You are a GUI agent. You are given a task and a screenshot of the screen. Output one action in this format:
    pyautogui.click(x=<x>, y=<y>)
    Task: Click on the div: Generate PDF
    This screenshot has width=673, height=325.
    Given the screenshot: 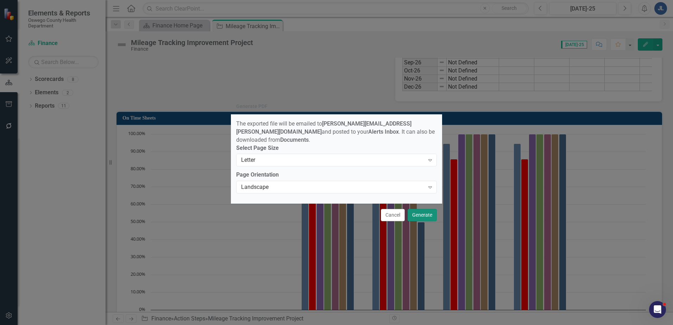 What is the action you would take?
    pyautogui.click(x=252, y=106)
    